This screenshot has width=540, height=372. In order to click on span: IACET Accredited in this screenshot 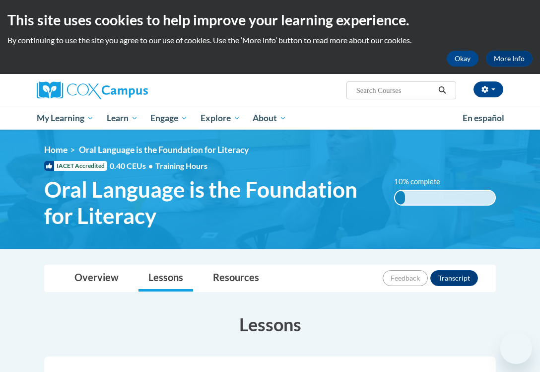, I will do `click(75, 166)`.